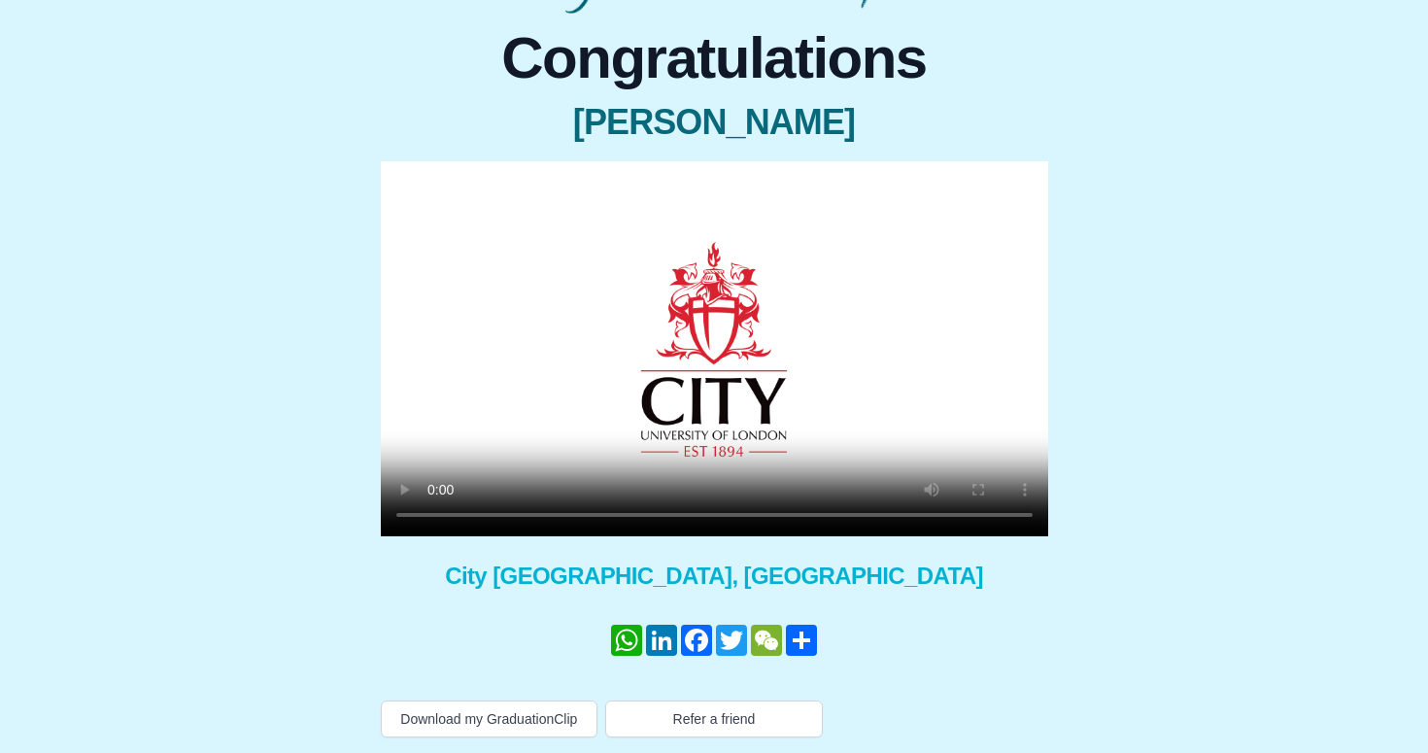  I want to click on a: LinkedIn, so click(661, 640).